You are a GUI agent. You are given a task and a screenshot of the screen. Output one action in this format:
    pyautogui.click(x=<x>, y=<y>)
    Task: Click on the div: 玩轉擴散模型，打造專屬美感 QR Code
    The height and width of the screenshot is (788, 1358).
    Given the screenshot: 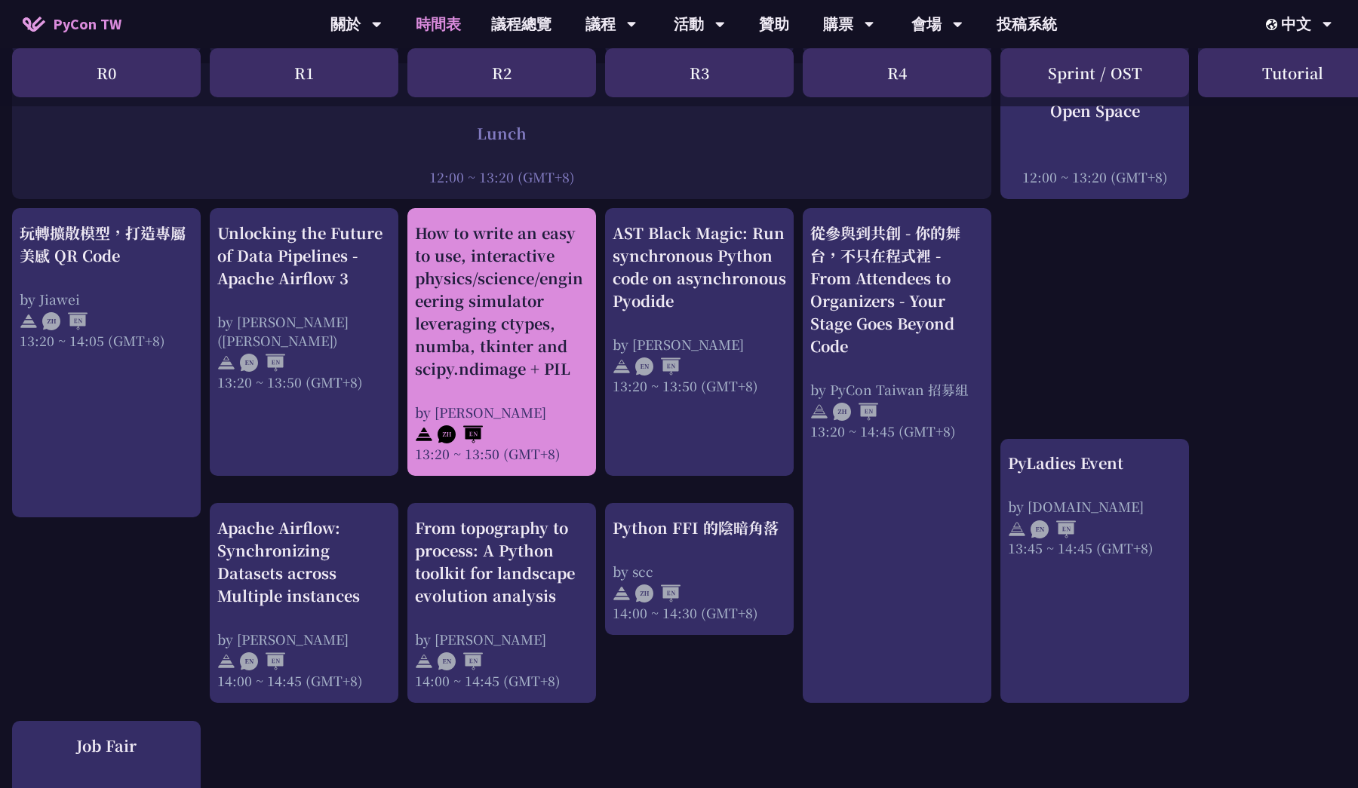 What is the action you would take?
    pyautogui.click(x=106, y=244)
    